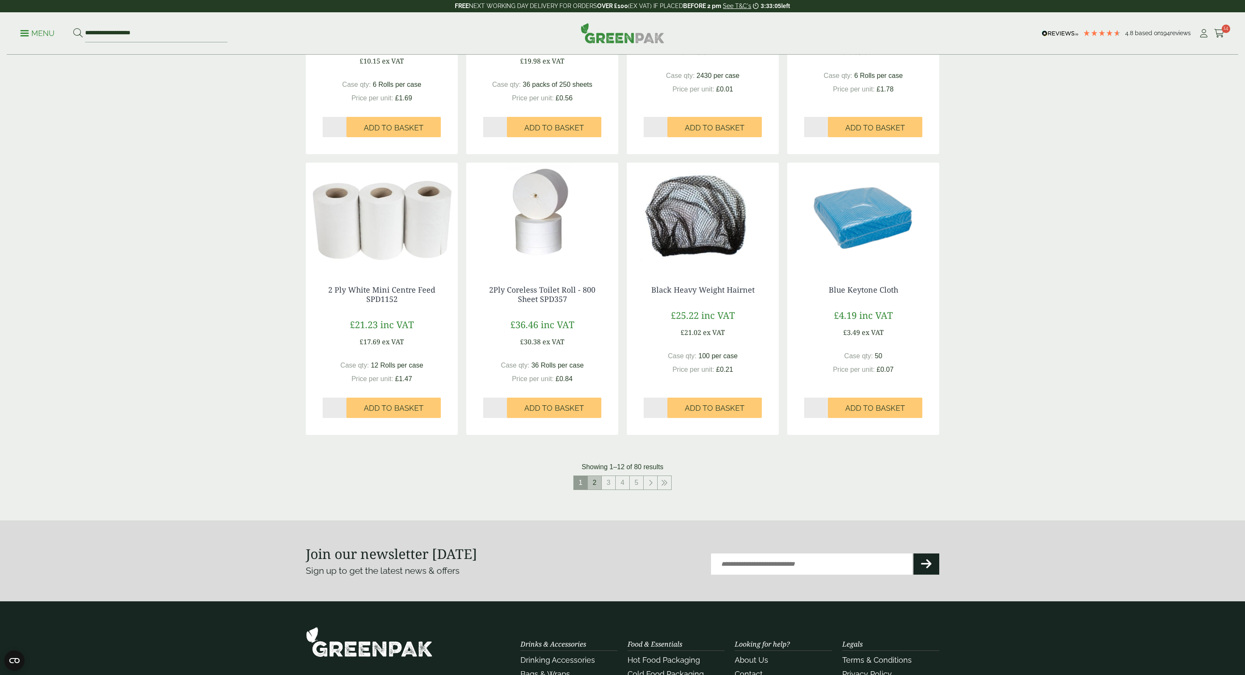 This screenshot has width=1245, height=675. What do you see at coordinates (557, 84) in the screenshot?
I see `span: 36 packs of 250 sheets` at bounding box center [557, 84].